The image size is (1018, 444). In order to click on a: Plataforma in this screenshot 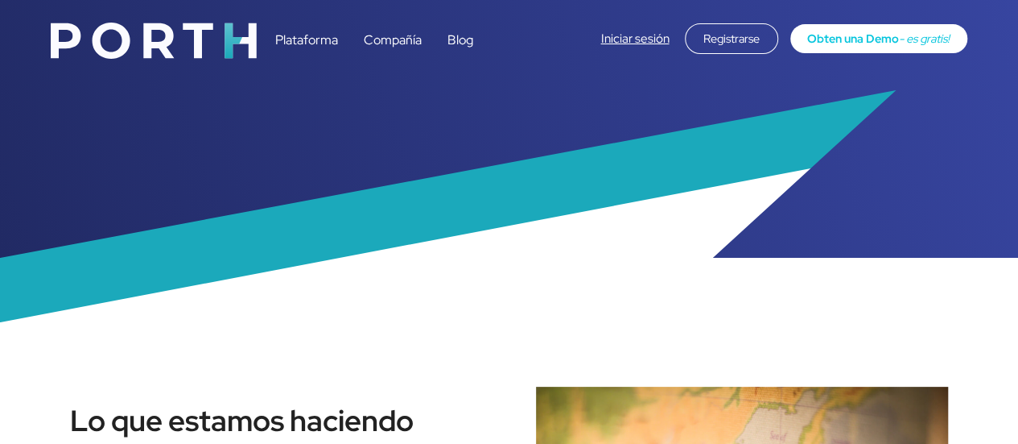, I will do `click(307, 39)`.